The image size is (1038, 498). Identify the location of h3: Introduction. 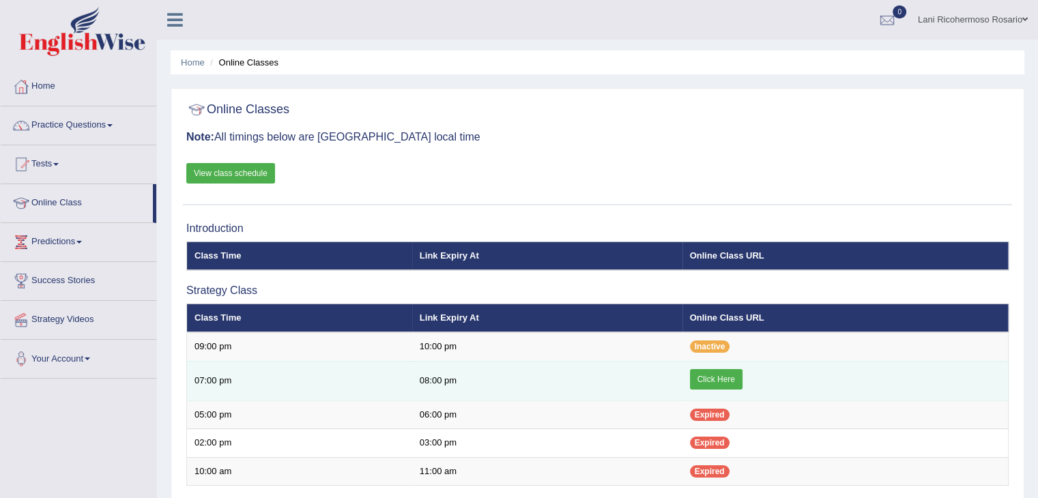
(597, 229).